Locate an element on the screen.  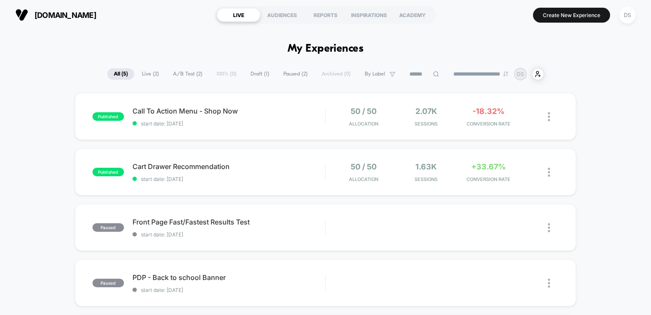
img: Visually logo is located at coordinates (22, 15).